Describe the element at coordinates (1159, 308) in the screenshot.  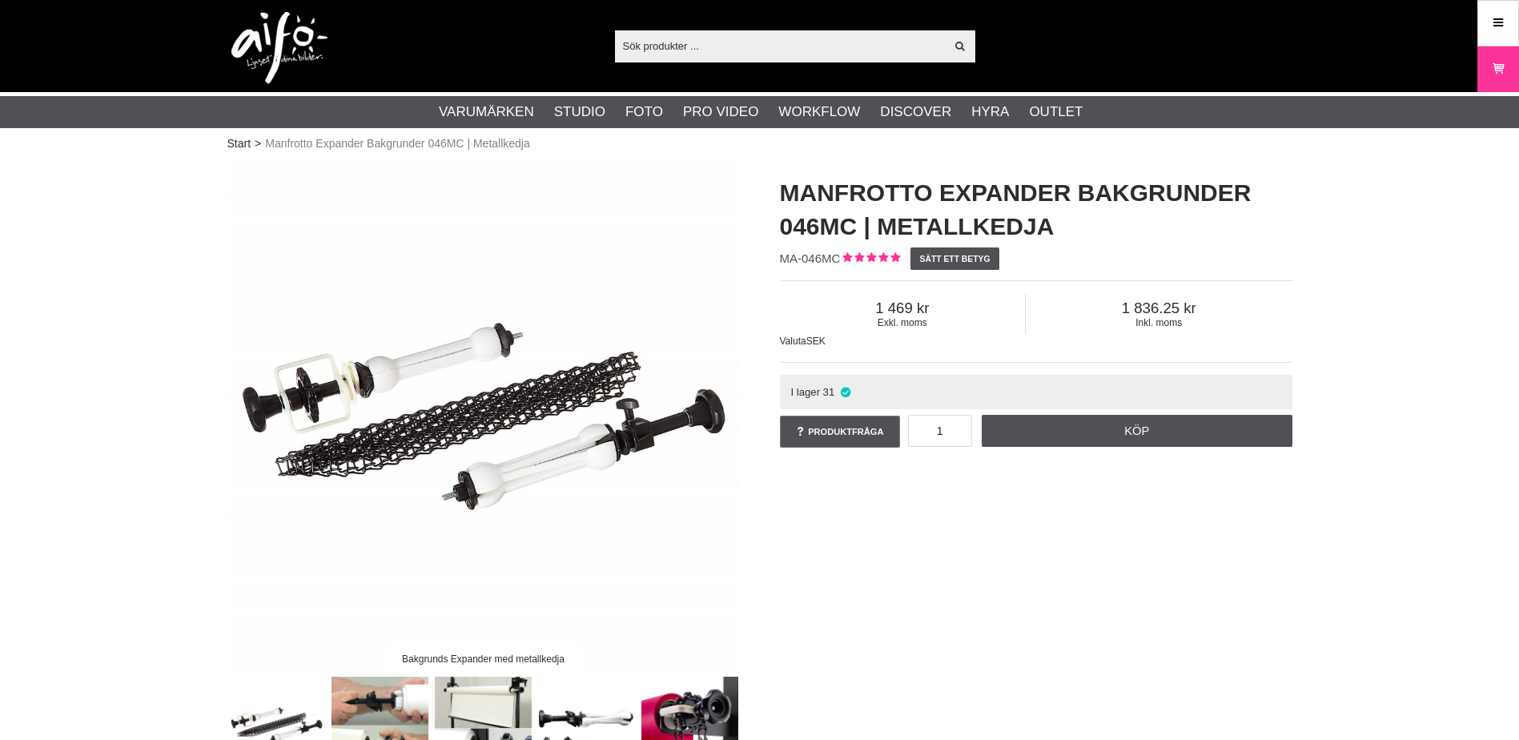
I see `span: 1 836.25` at that location.